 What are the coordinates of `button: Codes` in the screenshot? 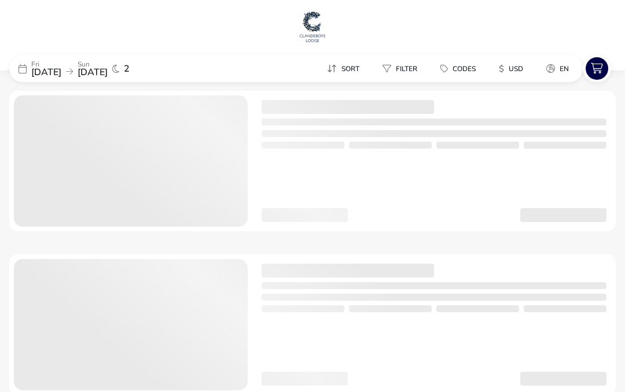 It's located at (457, 68).